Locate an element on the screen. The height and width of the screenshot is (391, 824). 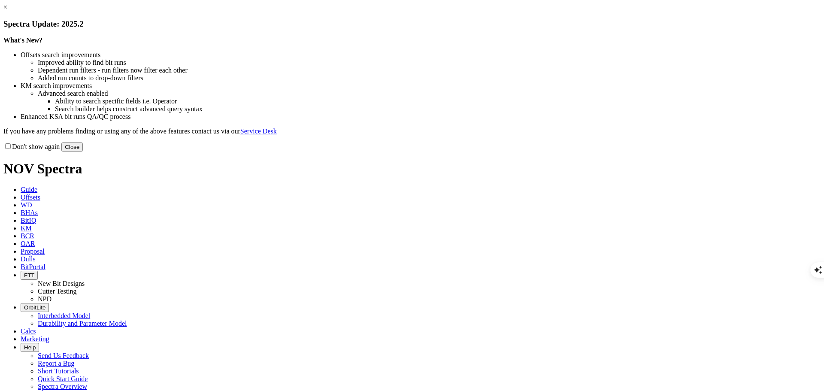
span: BitPortal is located at coordinates (33, 267).